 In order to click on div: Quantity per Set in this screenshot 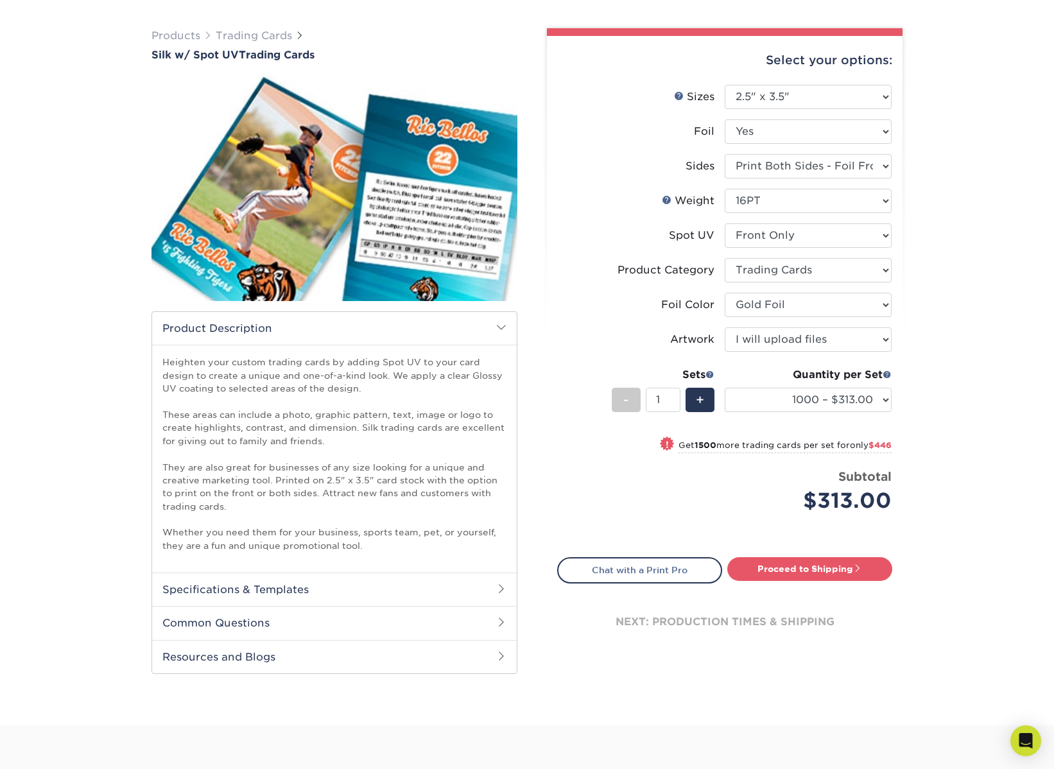, I will do `click(808, 375)`.